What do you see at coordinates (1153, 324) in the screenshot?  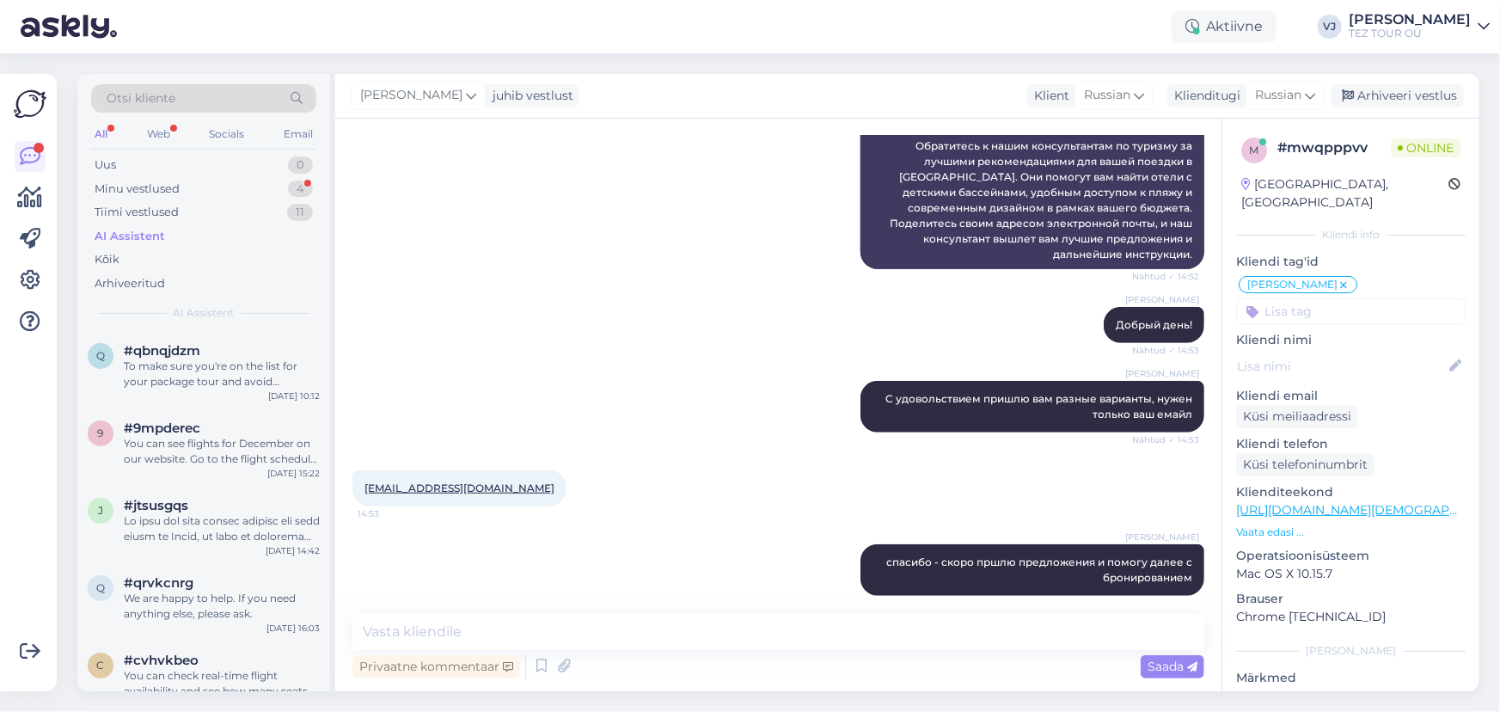 I see `span: Добрый день!` at bounding box center [1153, 324].